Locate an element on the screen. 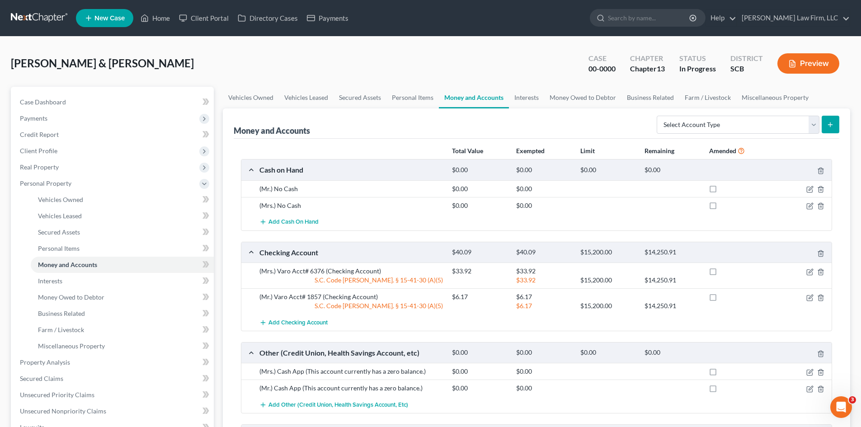 Image resolution: width=861 pixels, height=427 pixels. span: New Case is located at coordinates (109, 18).